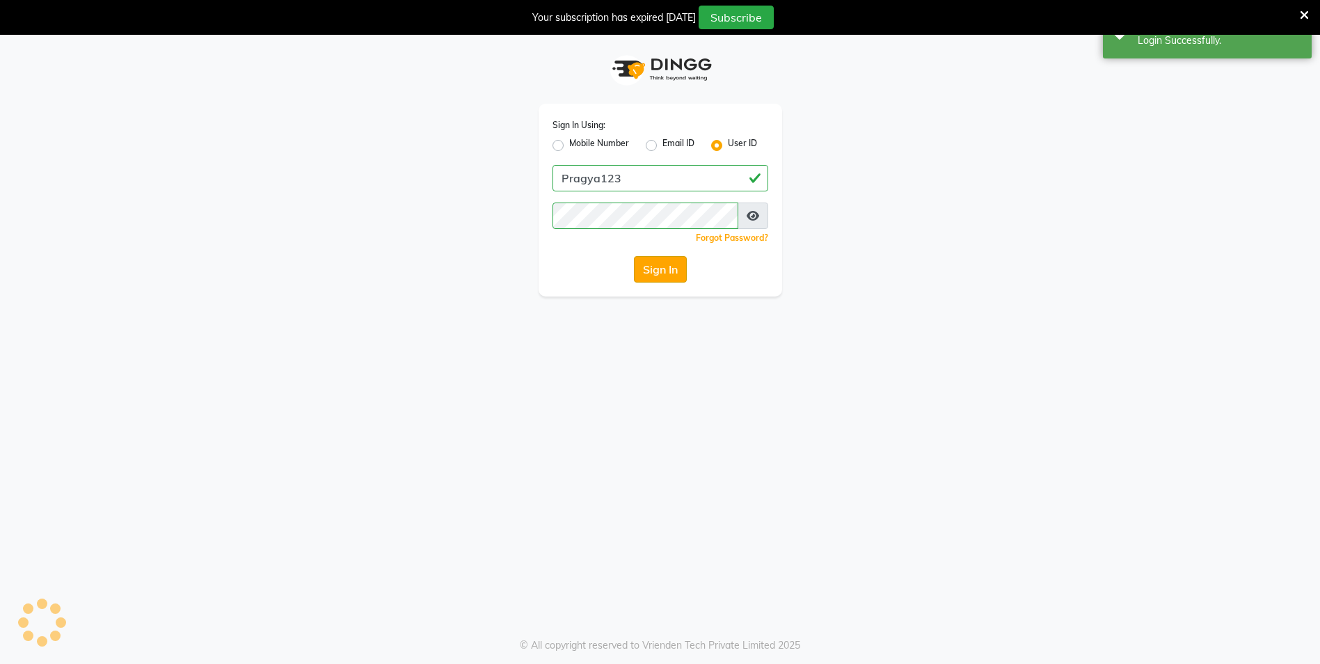 This screenshot has height=664, width=1320. What do you see at coordinates (732, 237) in the screenshot?
I see `a: Forgot Password?` at bounding box center [732, 237].